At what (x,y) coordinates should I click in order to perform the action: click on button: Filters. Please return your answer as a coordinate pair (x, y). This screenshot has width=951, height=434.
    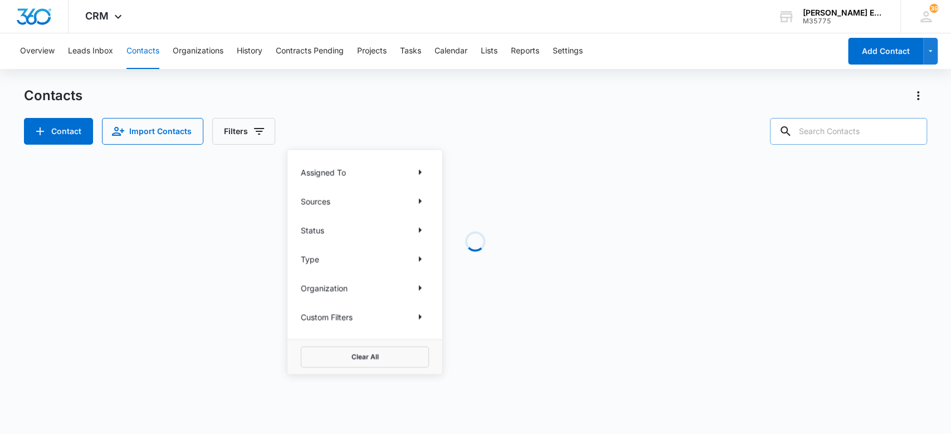
    Looking at the image, I should click on (243, 131).